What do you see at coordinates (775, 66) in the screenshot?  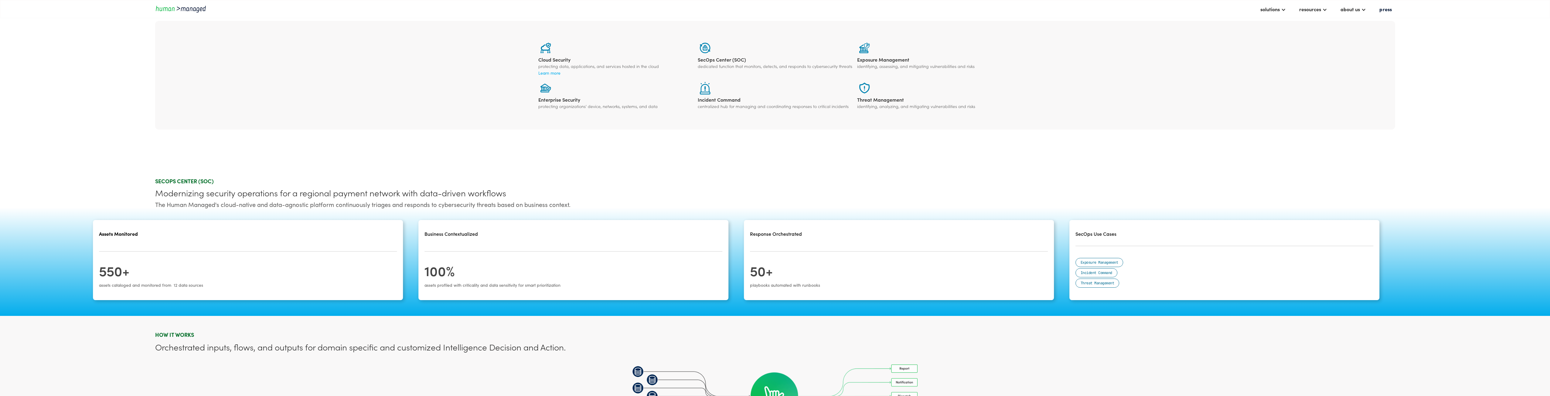 I see `div: dedicated function that monitors, detects, and responds to cybersecurity threats` at bounding box center [775, 66].